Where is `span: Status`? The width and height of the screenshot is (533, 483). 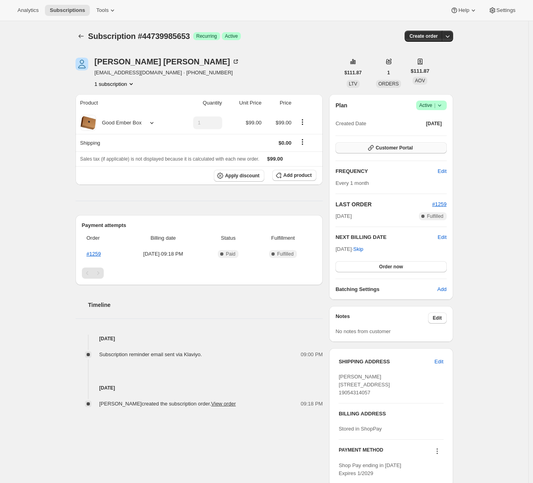 span: Status is located at coordinates (228, 238).